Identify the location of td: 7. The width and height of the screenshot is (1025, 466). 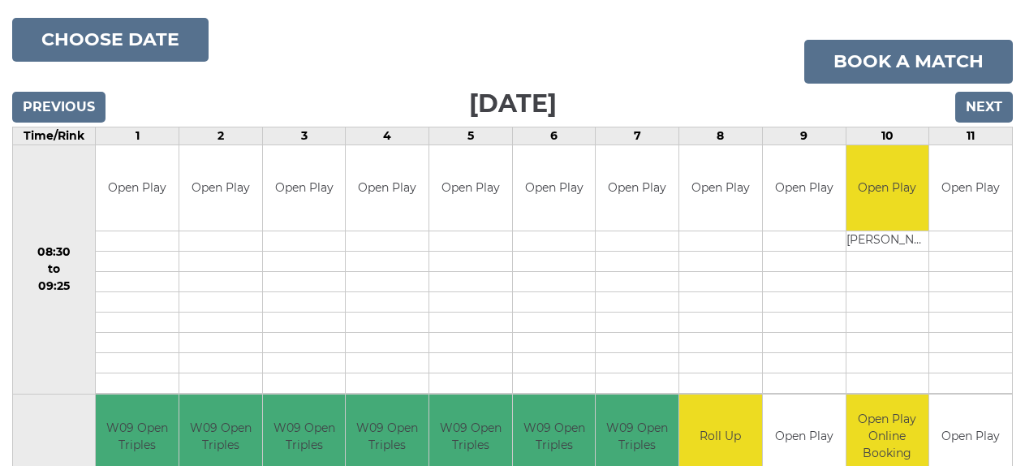
(637, 136).